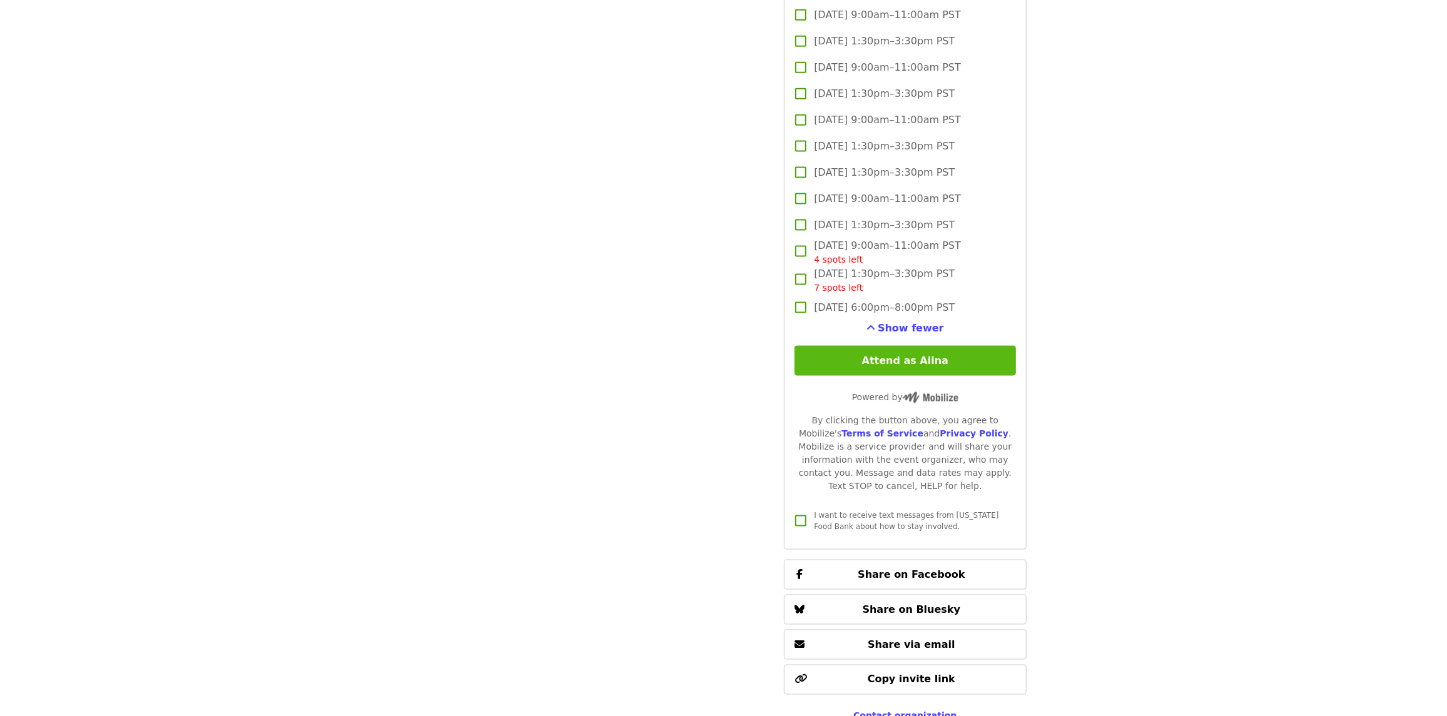 The image size is (1447, 716). What do you see at coordinates (905, 575) in the screenshot?
I see `button: Share on Facebook` at bounding box center [905, 575].